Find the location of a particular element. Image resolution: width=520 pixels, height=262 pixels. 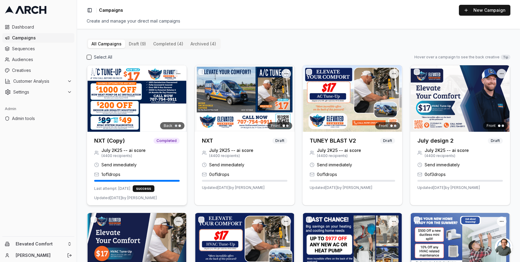

a: Creatives is located at coordinates (38, 70).